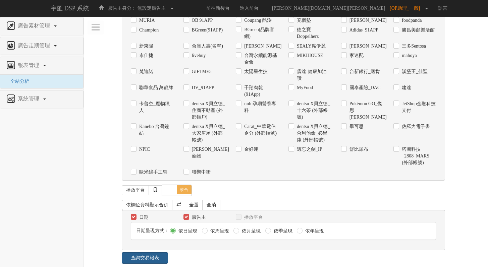 The image size is (488, 267). Describe the element at coordinates (145, 56) in the screenshot. I see `label: 永佳捷` at that location.